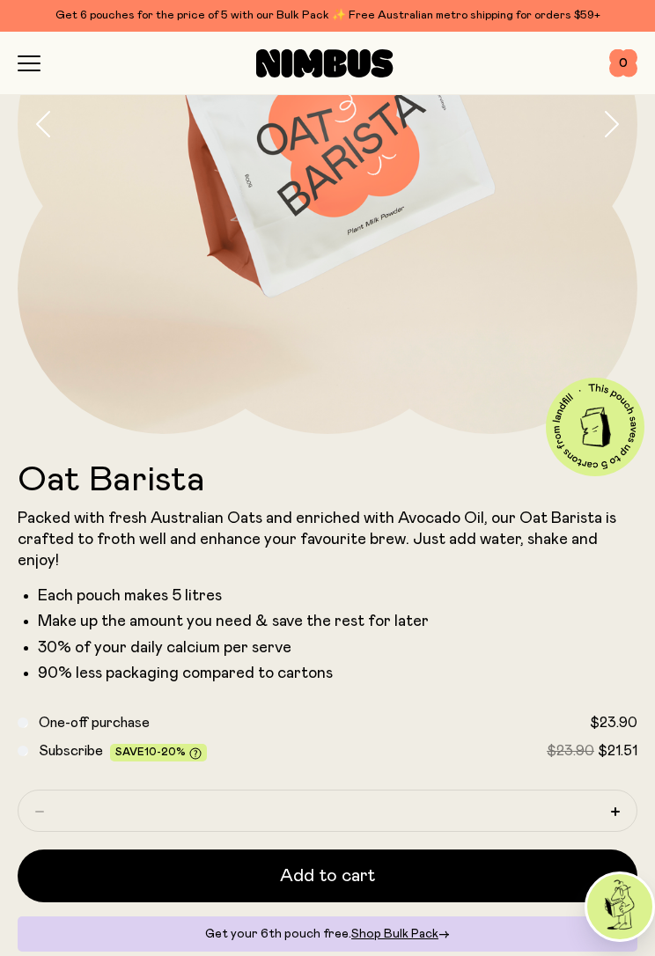 This screenshot has width=655, height=956. I want to click on span: Save, so click(158, 753).